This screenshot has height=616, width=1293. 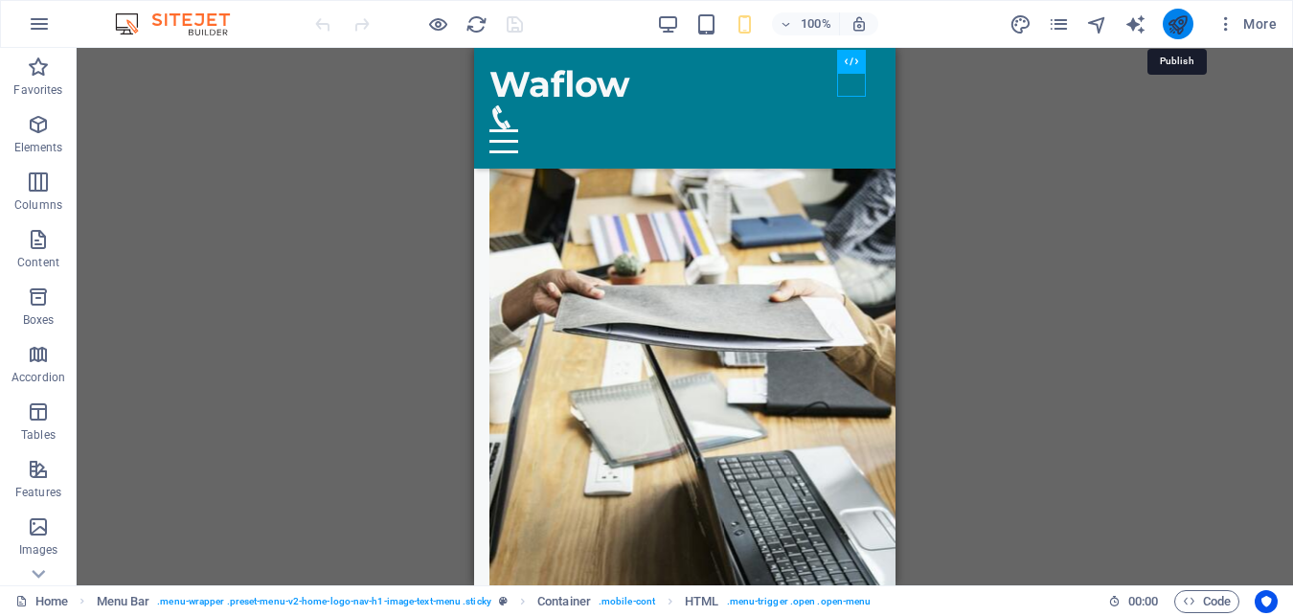 What do you see at coordinates (38, 320) in the screenshot?
I see `p: Boxes` at bounding box center [38, 320].